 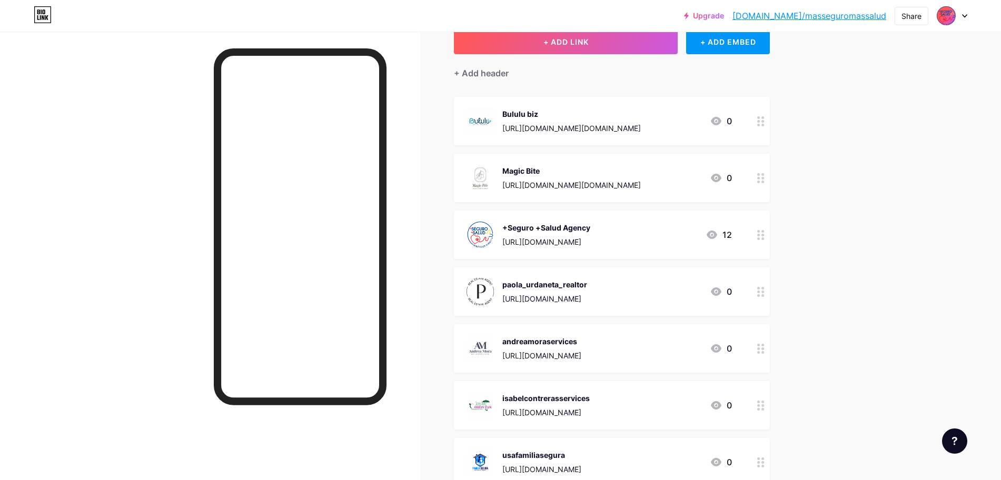 What do you see at coordinates (912, 16) in the screenshot?
I see `div: Share` at bounding box center [912, 16].